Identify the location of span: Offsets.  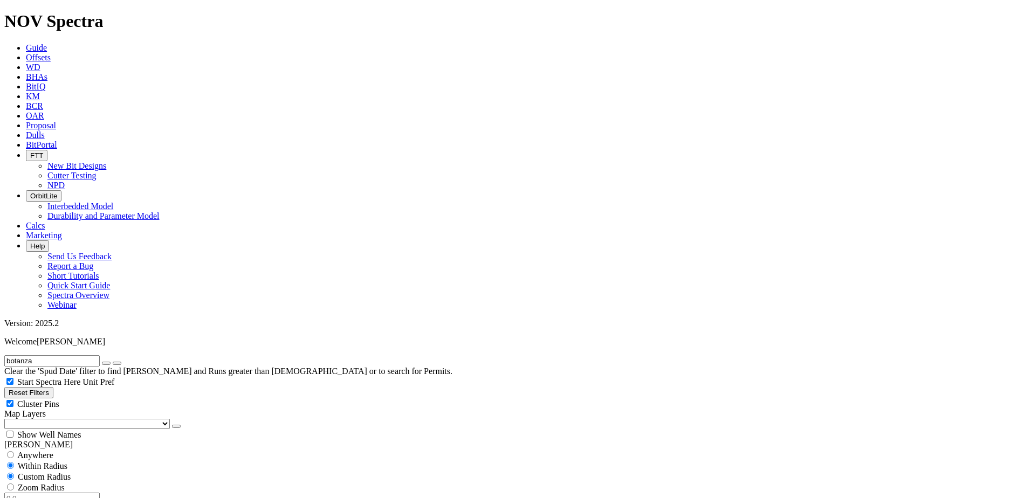
(38, 57).